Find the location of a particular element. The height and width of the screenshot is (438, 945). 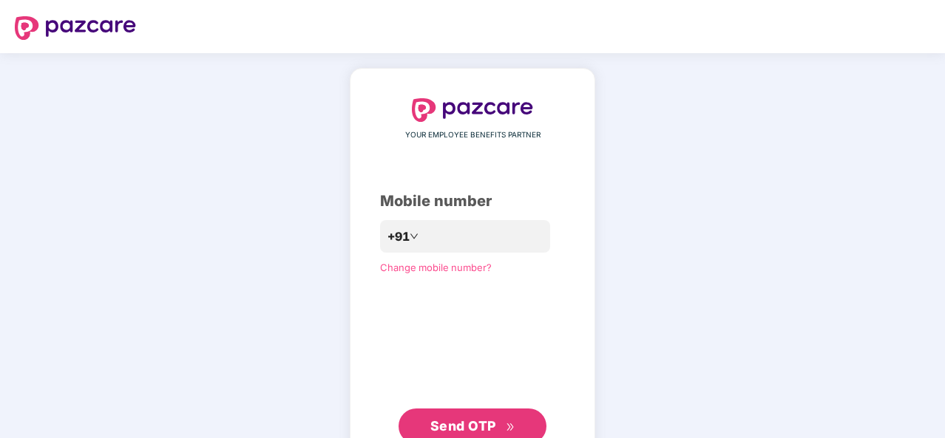

span: Send OTP is located at coordinates (463, 426).